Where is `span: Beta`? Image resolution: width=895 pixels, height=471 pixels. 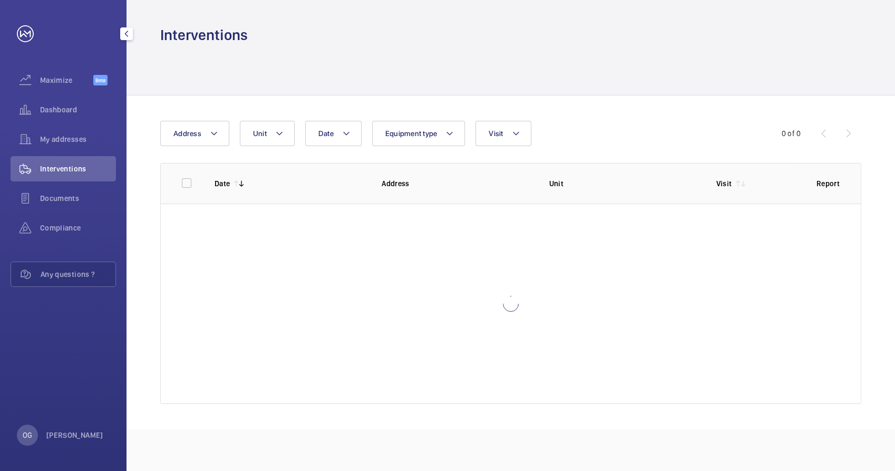 span: Beta is located at coordinates (100, 80).